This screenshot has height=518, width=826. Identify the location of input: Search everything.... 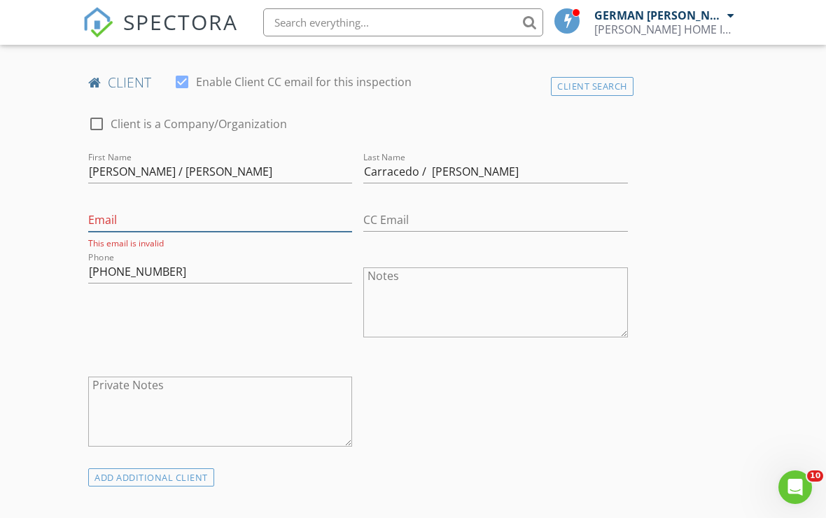
(403, 22).